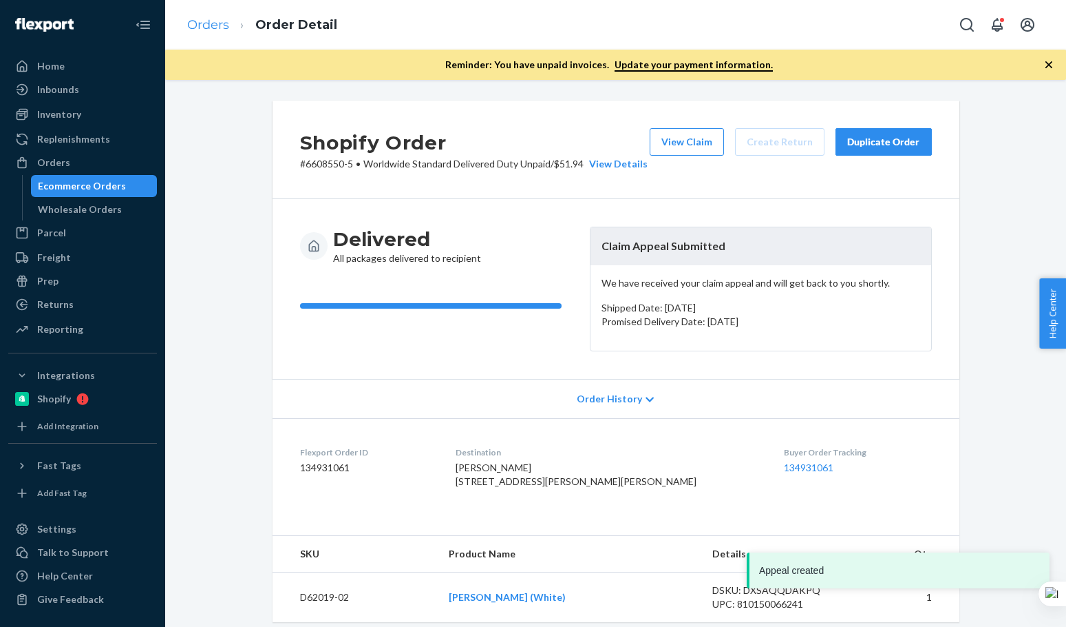 The image size is (1066, 627). What do you see at coordinates (777, 604) in the screenshot?
I see `div: UPC: 810150066241` at bounding box center [777, 604].